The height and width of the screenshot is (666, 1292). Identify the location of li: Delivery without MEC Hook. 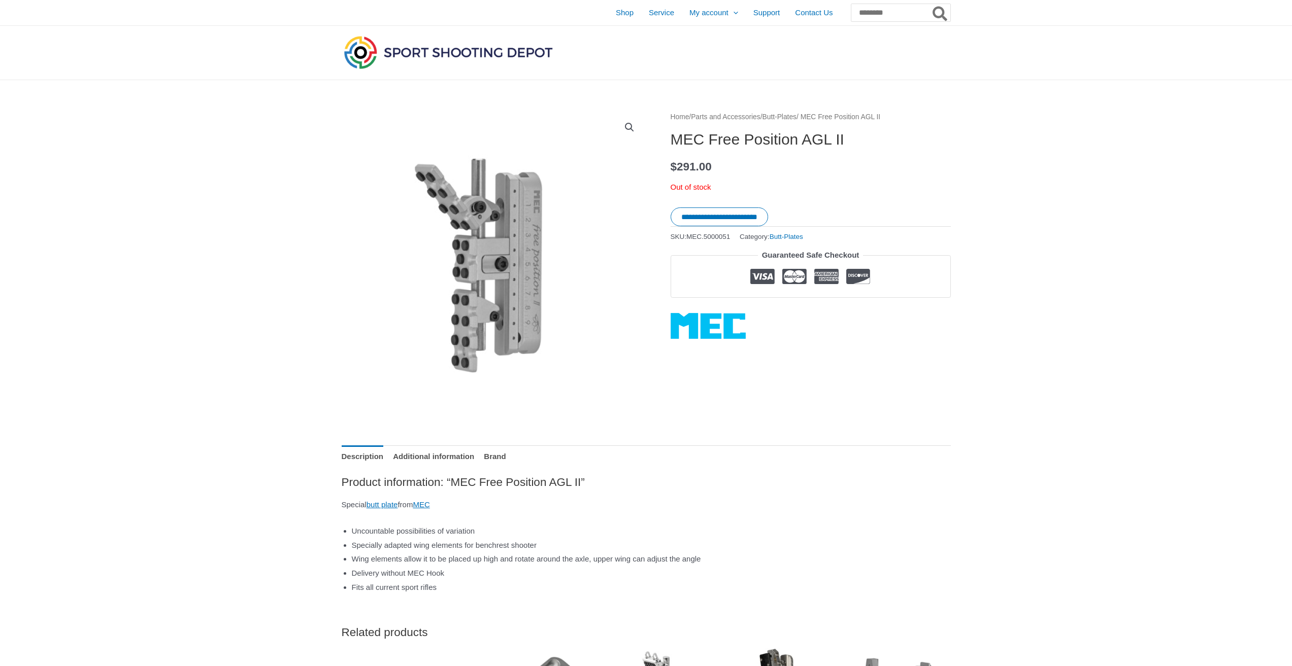
(651, 574).